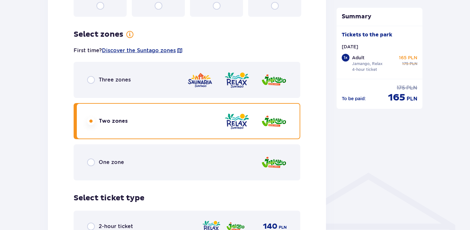  Describe the element at coordinates (365, 69) in the screenshot. I see `font: 4-hour ticket` at that location.